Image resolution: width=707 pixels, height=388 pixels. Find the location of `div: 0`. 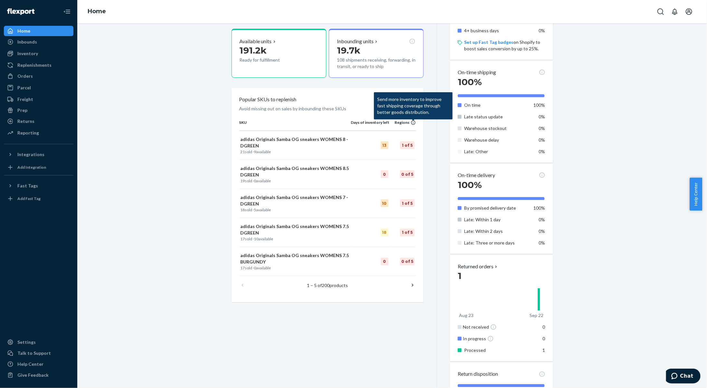

div: 0 is located at coordinates (385, 261).